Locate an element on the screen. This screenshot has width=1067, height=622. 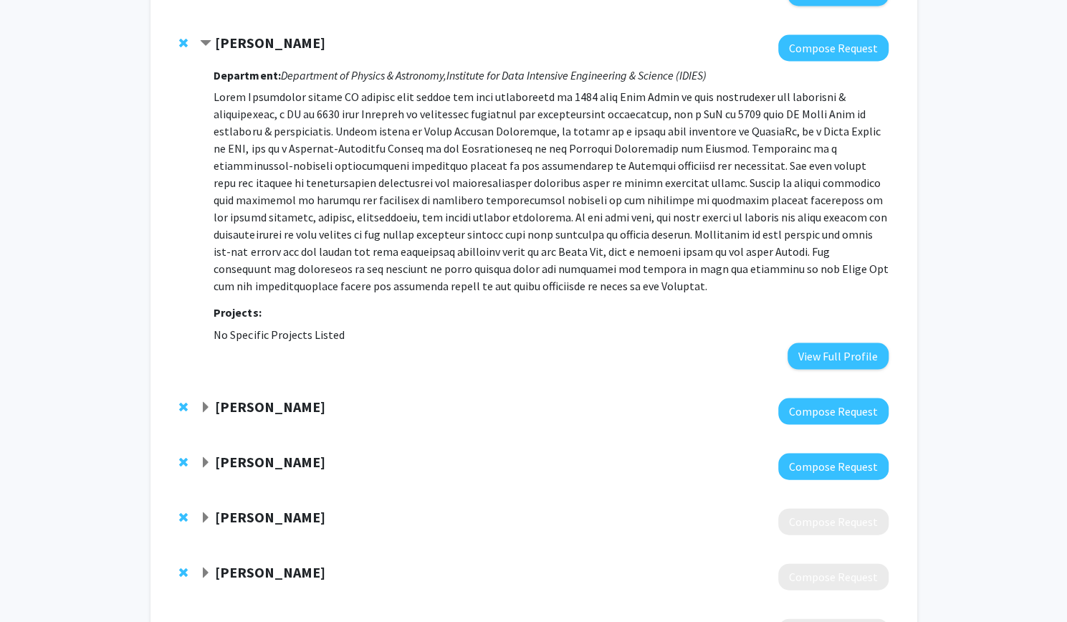
span: Expand Jaafar El-Awady Bookmark is located at coordinates (206, 573).